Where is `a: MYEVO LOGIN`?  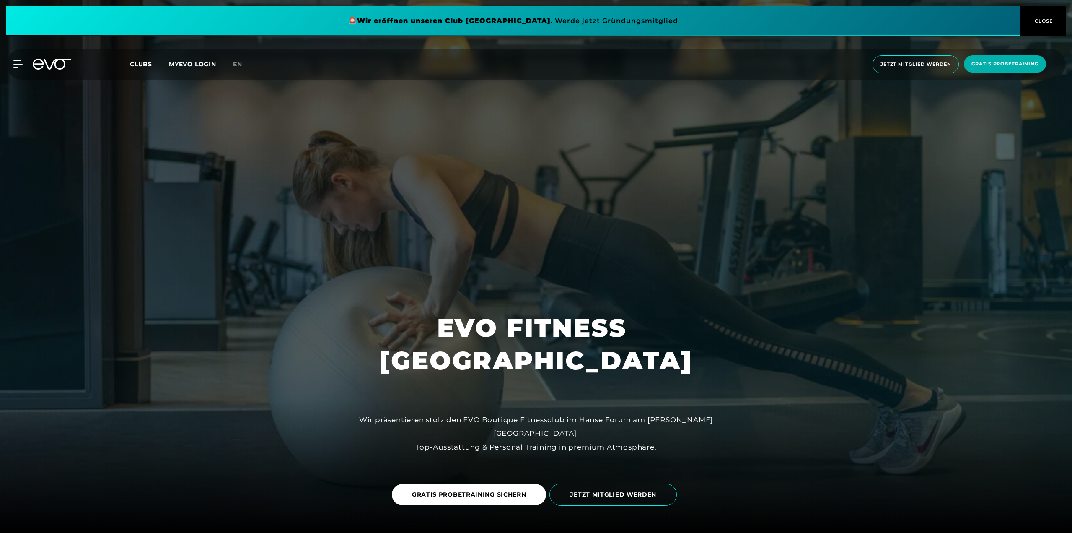
a: MYEVO LOGIN is located at coordinates (192, 64).